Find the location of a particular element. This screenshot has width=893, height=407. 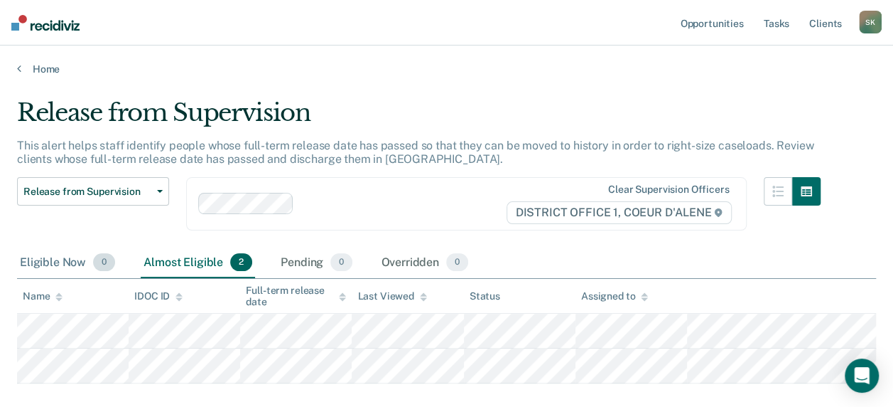

div: Pending0 is located at coordinates (316, 263).